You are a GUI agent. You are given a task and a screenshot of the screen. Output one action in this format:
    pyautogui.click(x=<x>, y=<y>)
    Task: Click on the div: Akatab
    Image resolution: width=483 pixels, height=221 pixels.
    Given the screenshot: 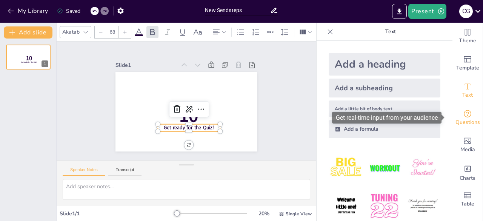 What is the action you would take?
    pyautogui.click(x=71, y=32)
    